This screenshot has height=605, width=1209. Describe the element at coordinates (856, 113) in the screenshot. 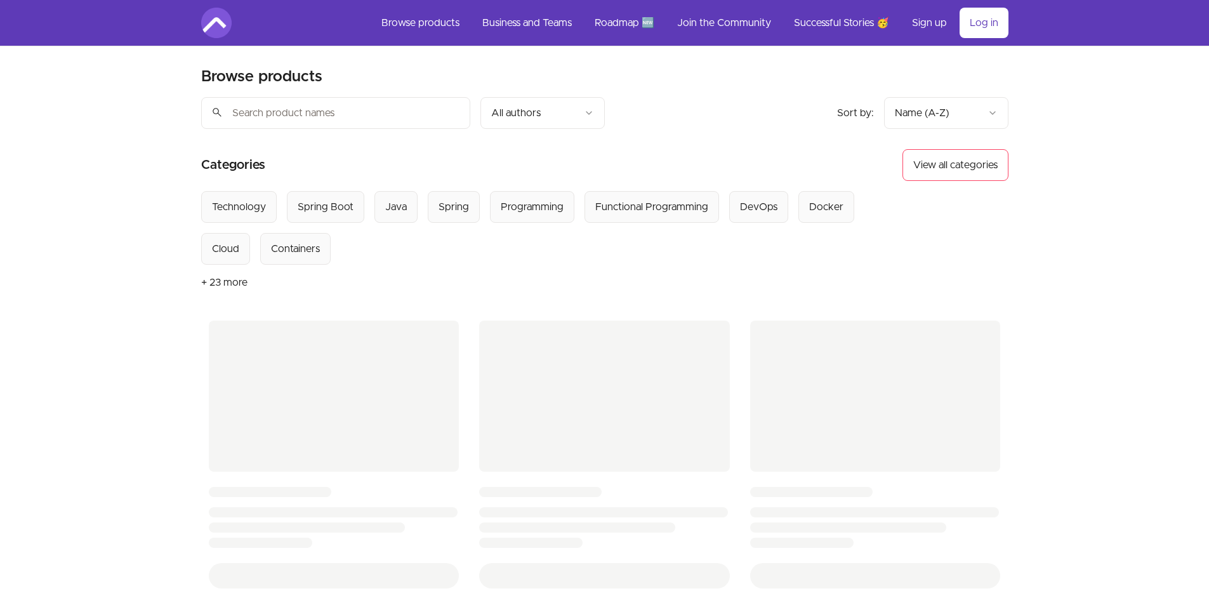

I see `span: Sort by:` at that location.